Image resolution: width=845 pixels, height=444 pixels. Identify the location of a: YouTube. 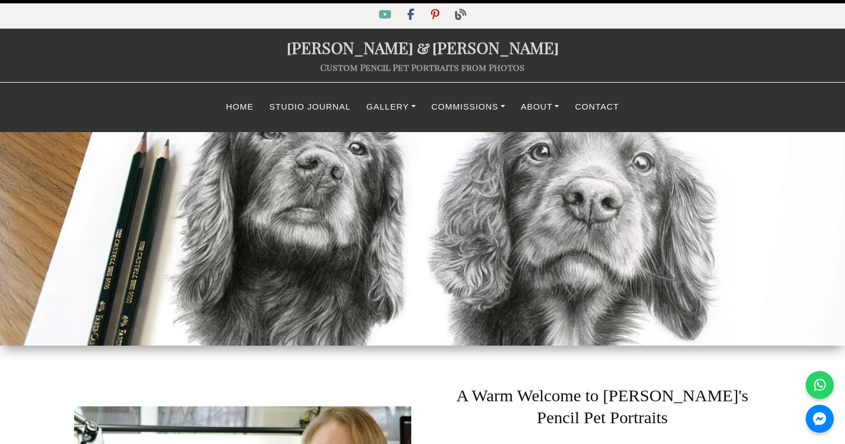
(386, 15).